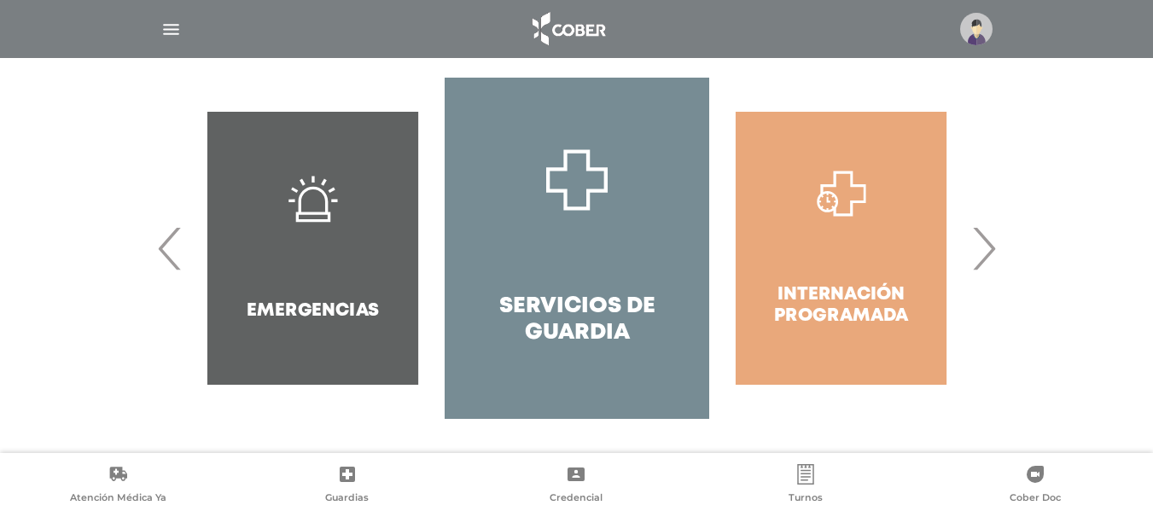 The height and width of the screenshot is (511, 1153). What do you see at coordinates (170, 248) in the screenshot?
I see `span: Previous` at bounding box center [170, 248].